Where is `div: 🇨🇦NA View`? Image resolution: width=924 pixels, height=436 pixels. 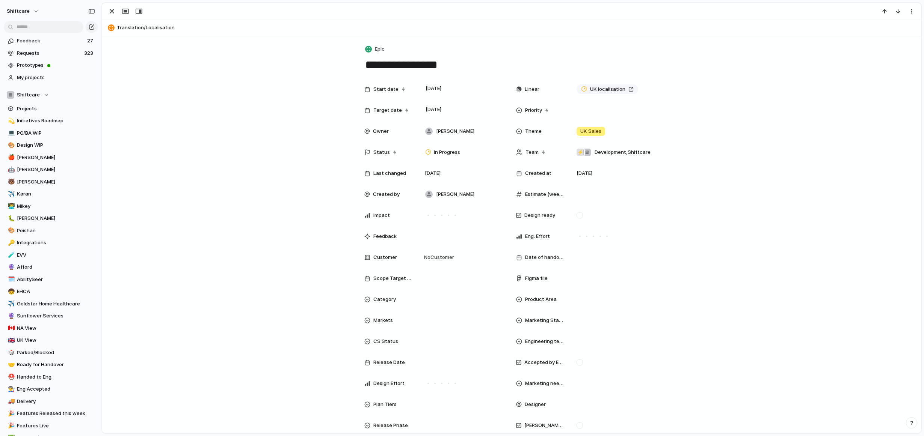 div: 🇨🇦NA View is located at coordinates (51, 329).